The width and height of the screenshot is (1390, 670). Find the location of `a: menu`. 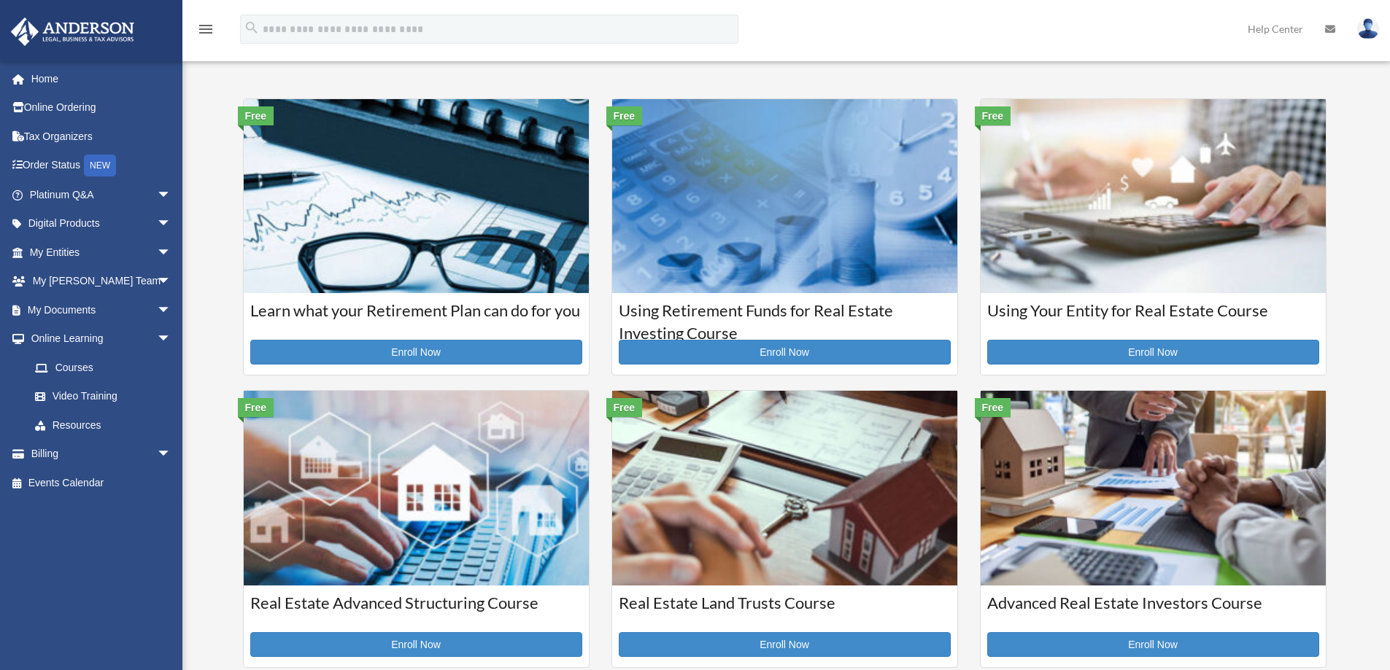

a: menu is located at coordinates (206, 31).